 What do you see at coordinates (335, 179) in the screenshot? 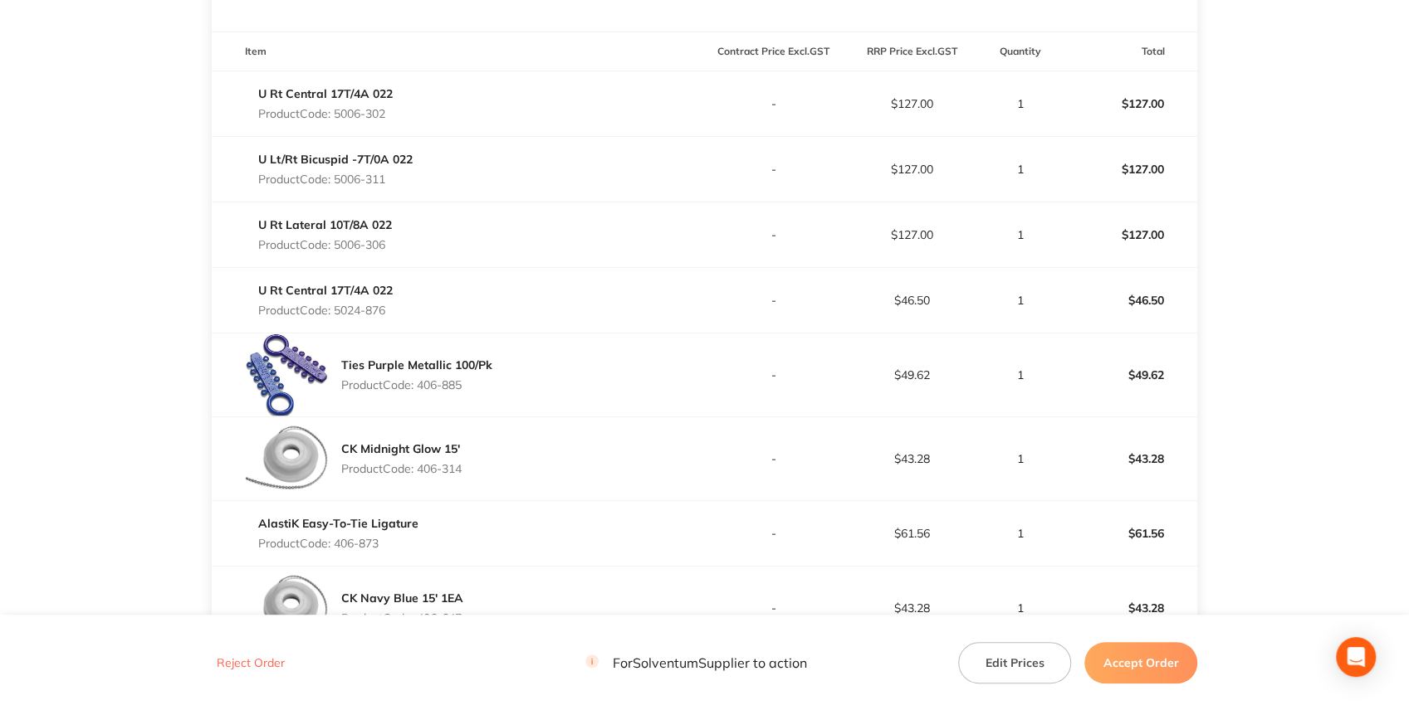
I see `p: Product Code: 5006-311` at bounding box center [335, 179].